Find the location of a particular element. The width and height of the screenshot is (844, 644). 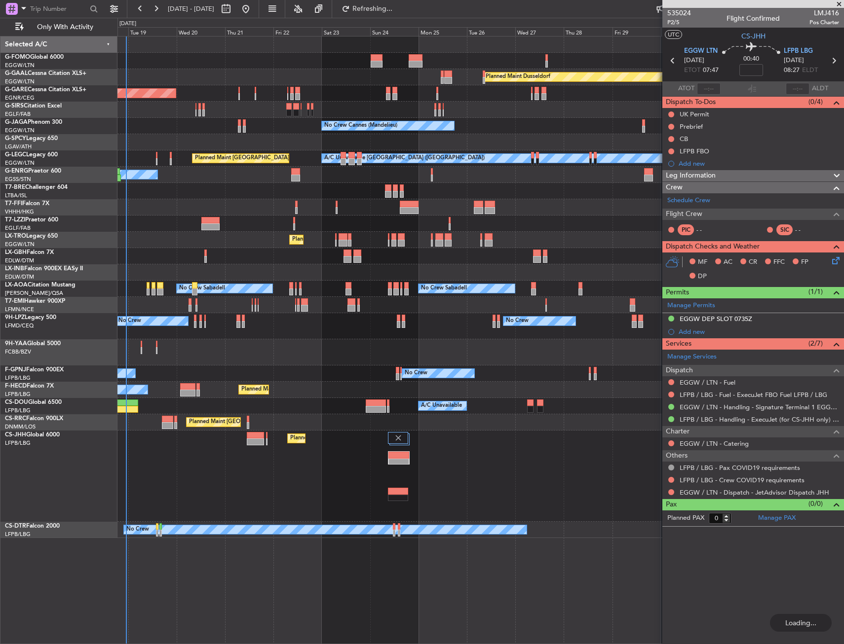

a: LX-TROLegacy 650 is located at coordinates (31, 236).